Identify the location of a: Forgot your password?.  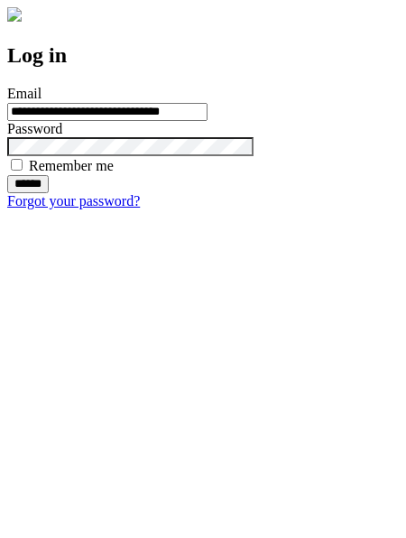
(73, 200).